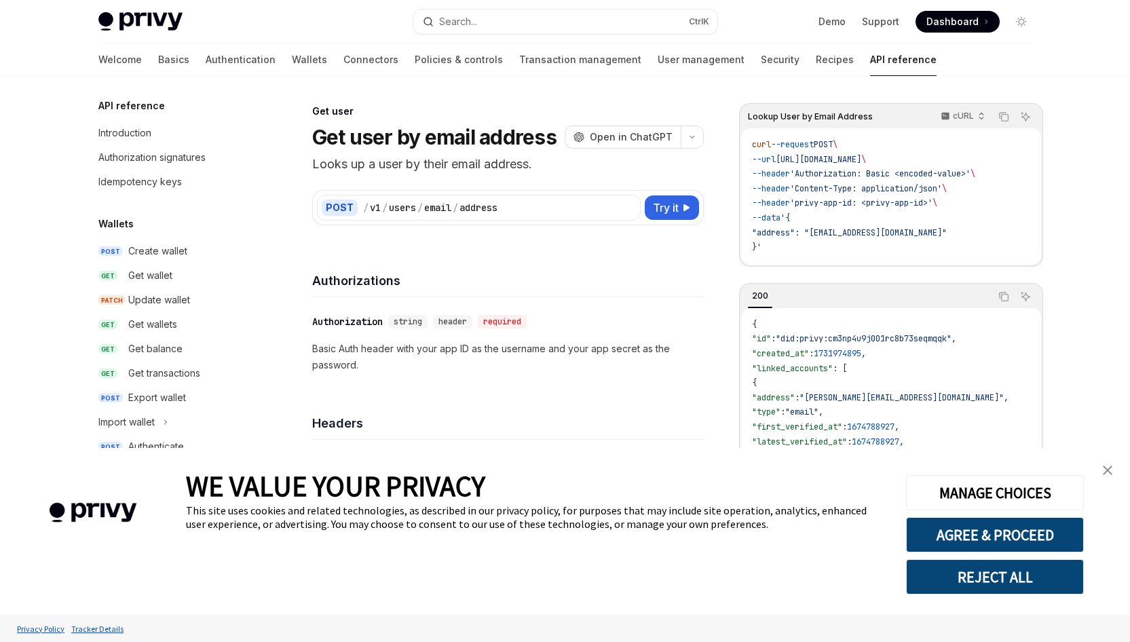  What do you see at coordinates (240, 60) in the screenshot?
I see `a: Authentication` at bounding box center [240, 60].